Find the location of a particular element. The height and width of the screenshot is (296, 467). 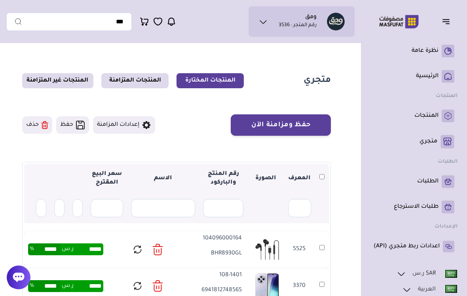

h1: متجري is located at coordinates (317, 81).